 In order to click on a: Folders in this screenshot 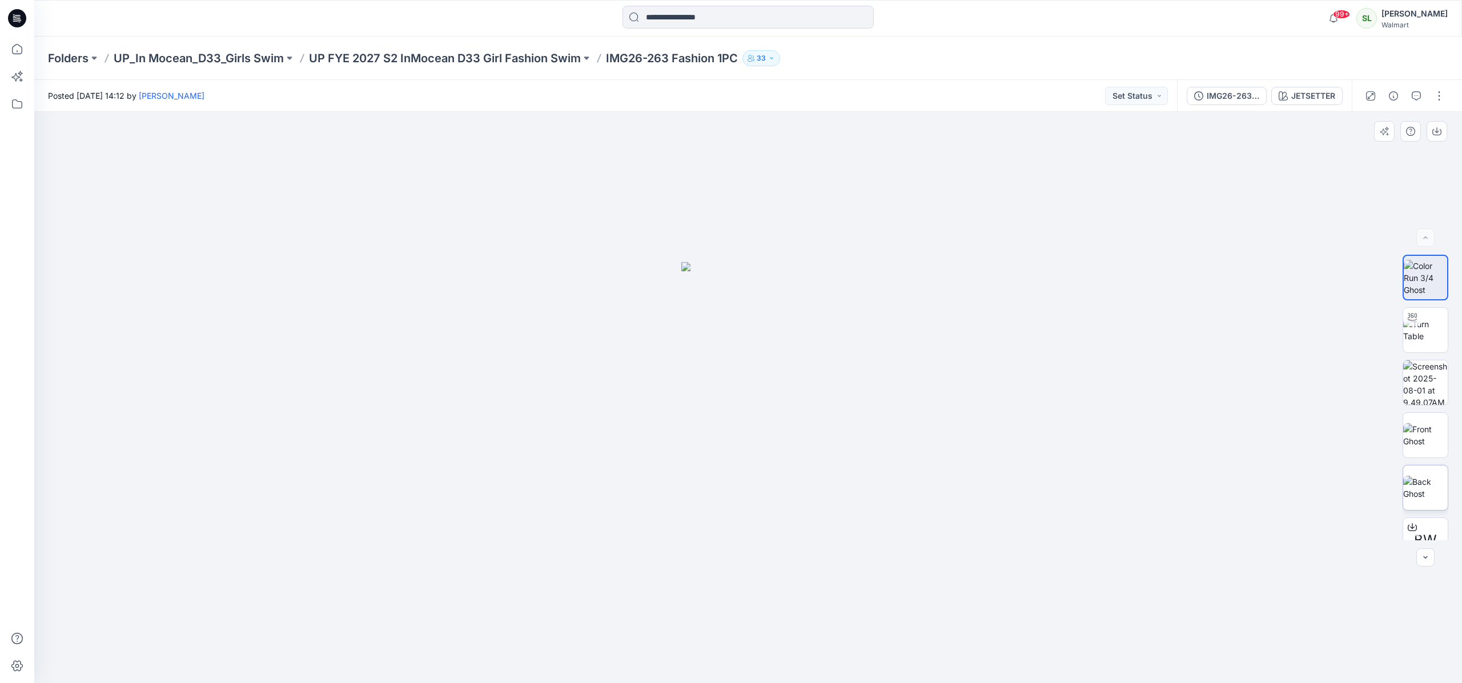, I will do `click(68, 58)`.